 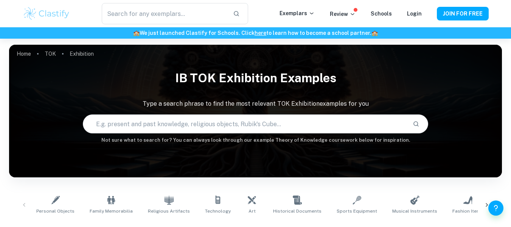 I want to click on input: Search for any exemplars..., so click(x=164, y=14).